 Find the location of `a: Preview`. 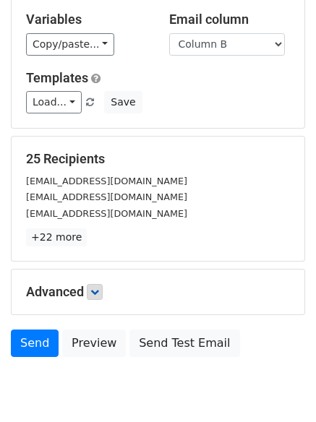

a: Preview is located at coordinates (94, 343).